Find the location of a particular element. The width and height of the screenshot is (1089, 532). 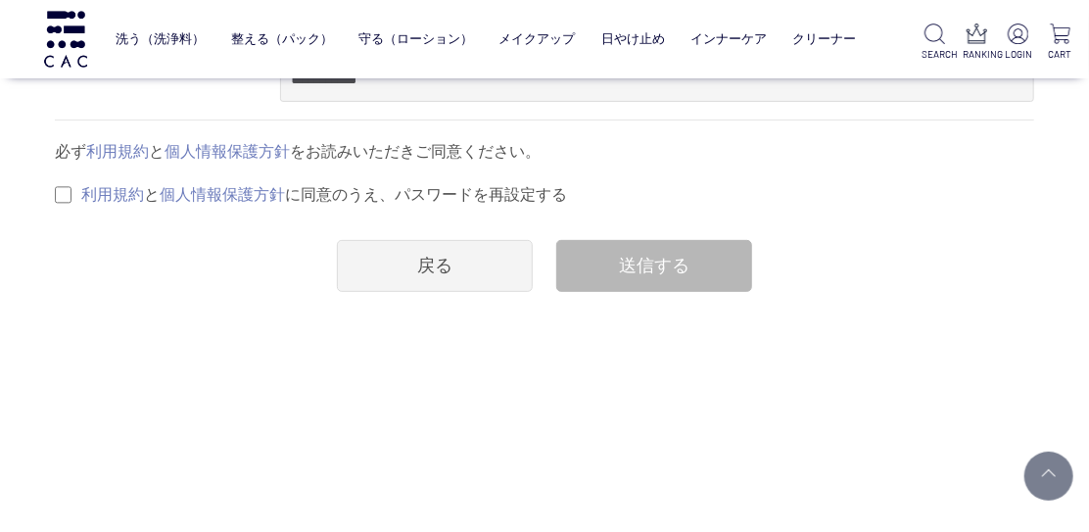

a: 日やけ止め is located at coordinates (633, 39).